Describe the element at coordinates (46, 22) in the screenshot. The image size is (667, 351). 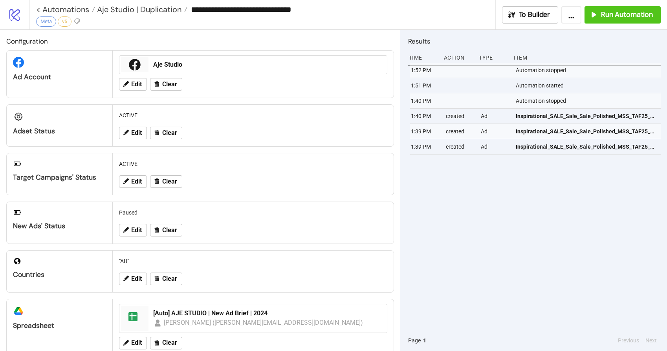
I see `div: Meta` at that location.